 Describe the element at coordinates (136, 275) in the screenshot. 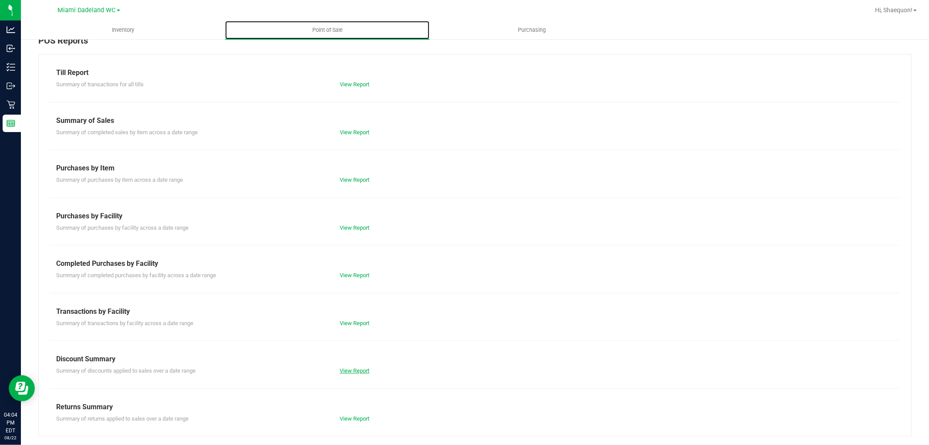

I see `span: Summary of completed purchases by facility across a date range` at that location.